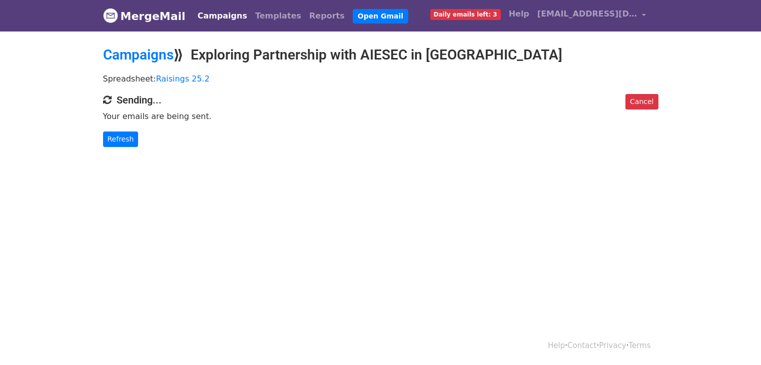  Describe the element at coordinates (121, 139) in the screenshot. I see `a: Refresh` at that location.